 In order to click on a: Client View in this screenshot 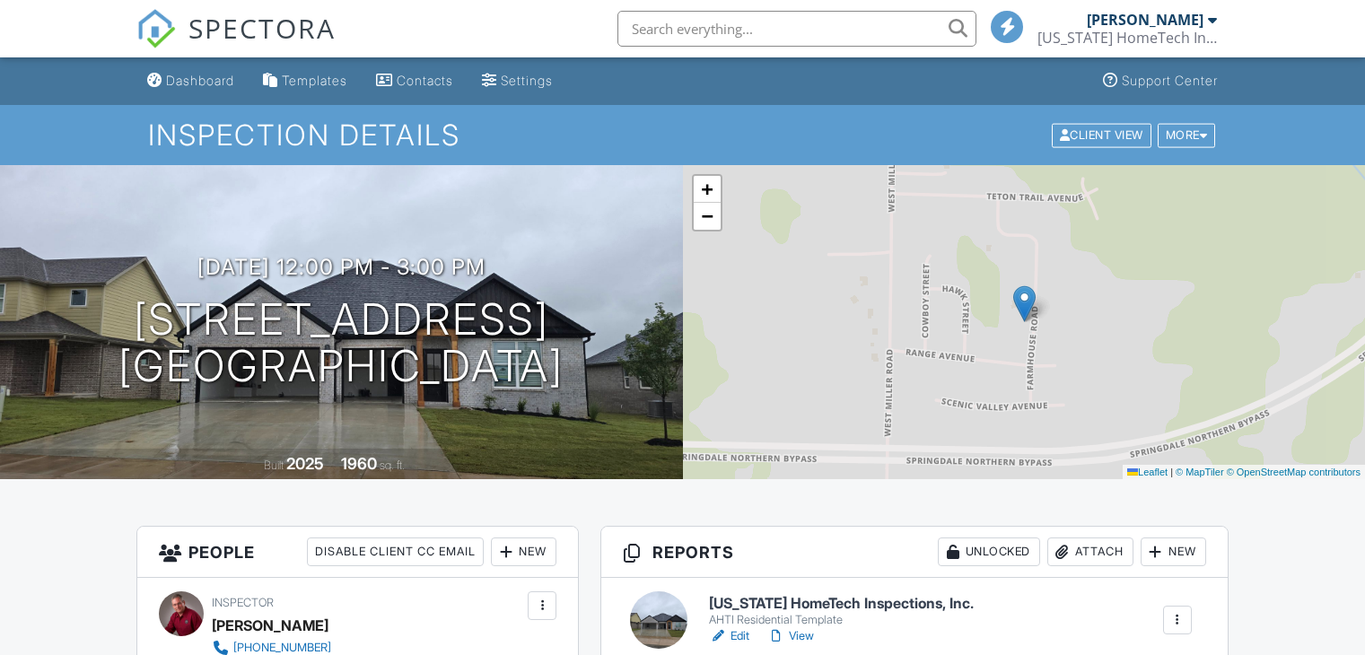, I will do `click(1103, 134)`.